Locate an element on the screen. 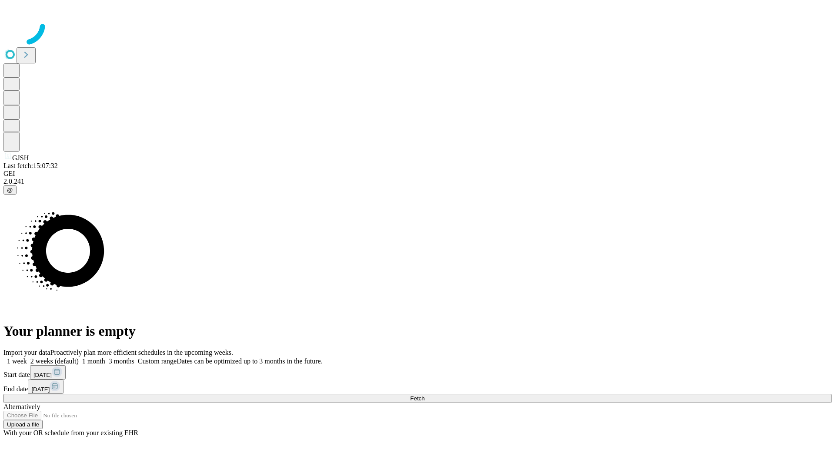 This screenshot has height=469, width=835. span: 2 weeks (default) is located at coordinates (54, 361).